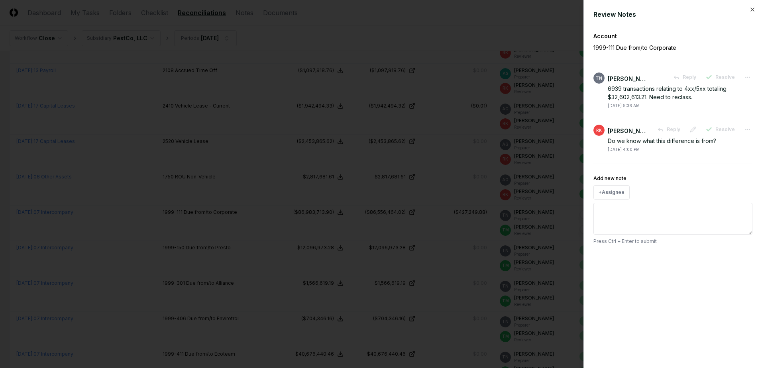 This screenshot has width=762, height=368. What do you see at coordinates (680, 141) in the screenshot?
I see `div: Do we know what this difference is from?` at bounding box center [680, 141].